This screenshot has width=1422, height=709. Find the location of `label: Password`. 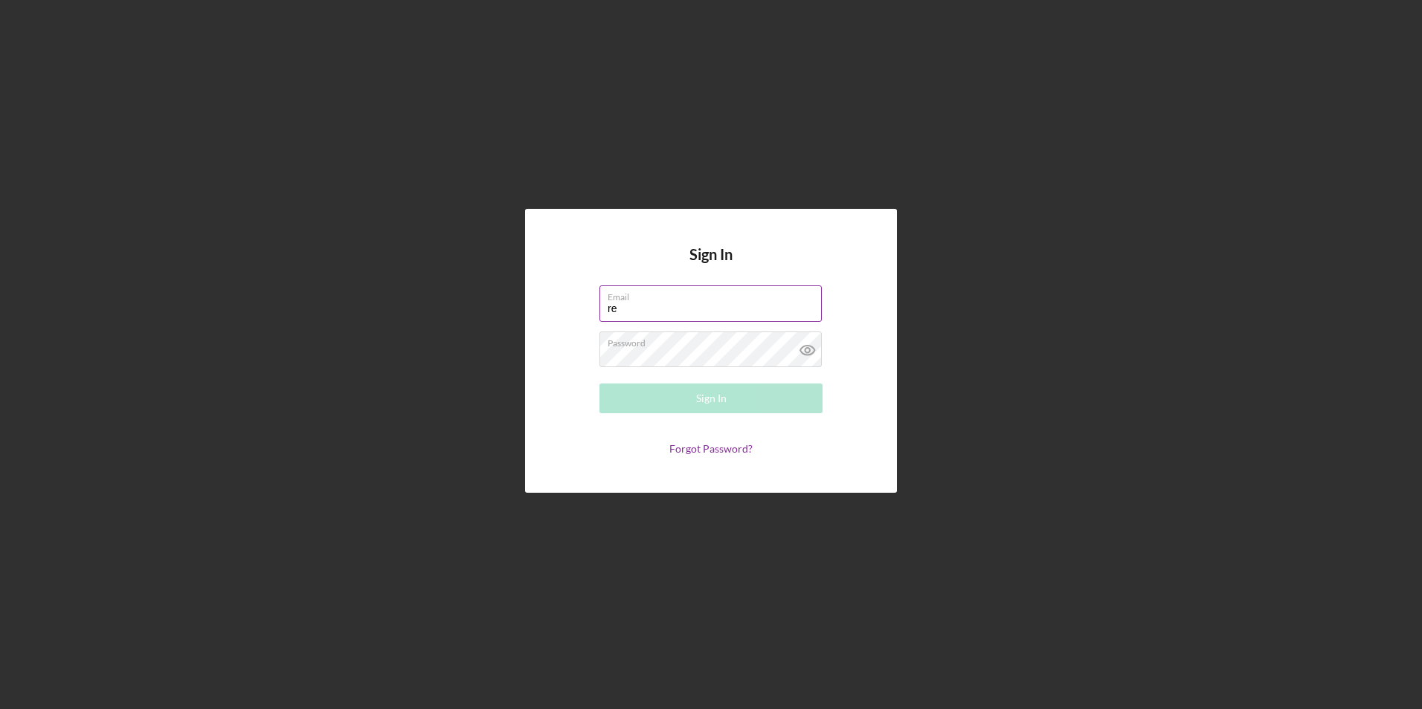

label: Password is located at coordinates (715, 341).